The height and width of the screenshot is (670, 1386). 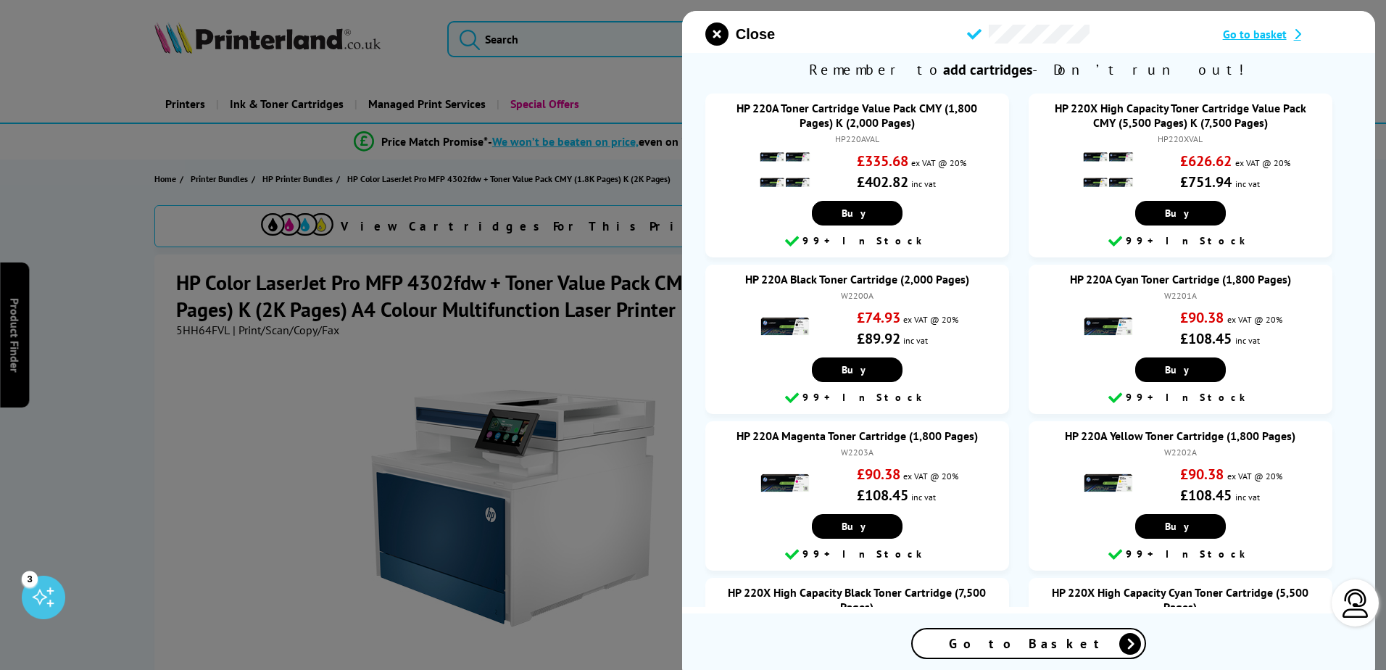 I want to click on div: HP220AVAL, so click(x=857, y=138).